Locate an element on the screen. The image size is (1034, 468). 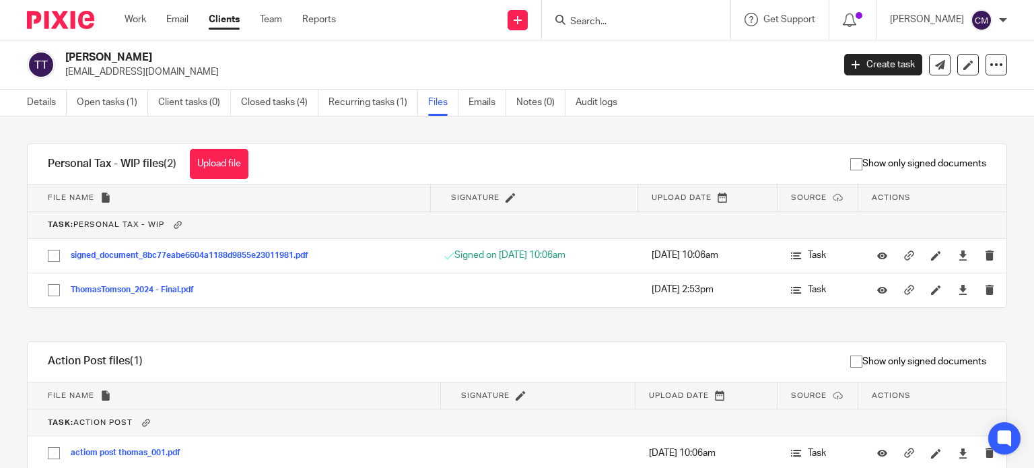
span: Get Support is located at coordinates (789, 20).